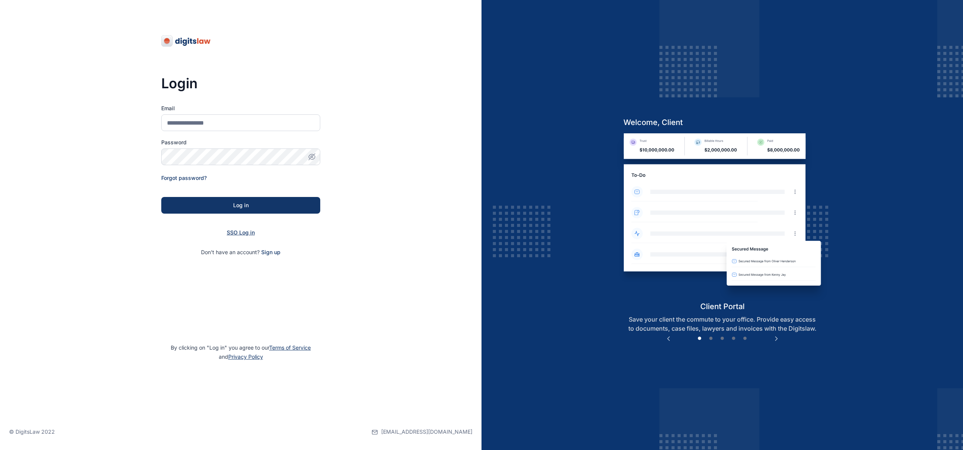  I want to click on p: Save your client the commute to your office. Provide easy access to documents, case files, lawyer..., so click(722, 324).